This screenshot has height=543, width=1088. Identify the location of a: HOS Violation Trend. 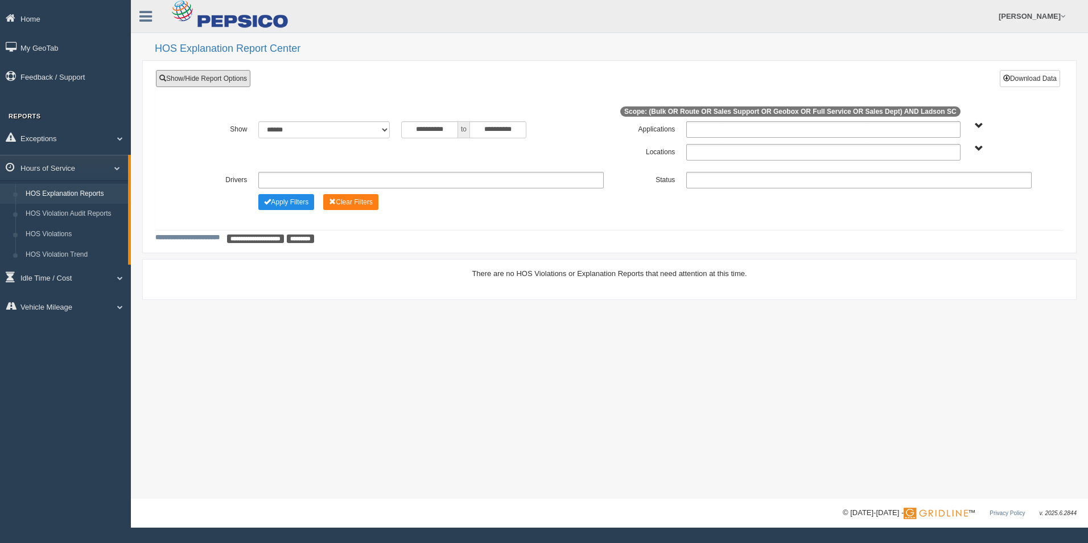
(74, 255).